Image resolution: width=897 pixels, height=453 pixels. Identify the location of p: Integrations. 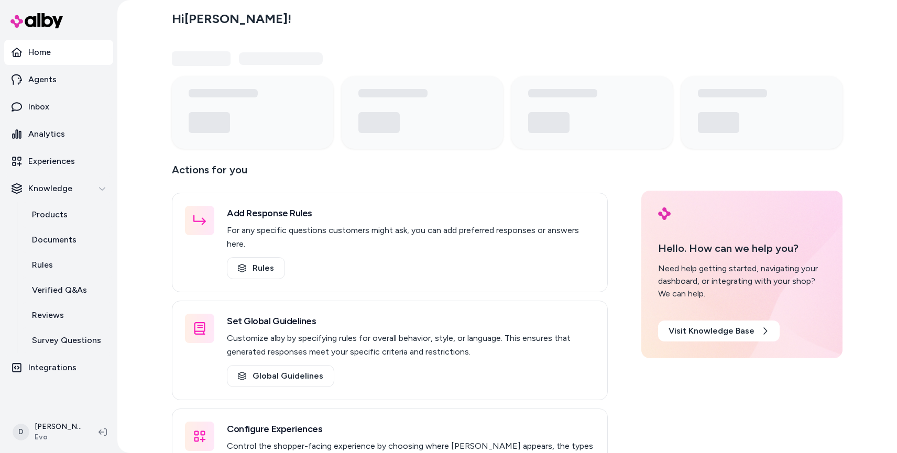
(52, 368).